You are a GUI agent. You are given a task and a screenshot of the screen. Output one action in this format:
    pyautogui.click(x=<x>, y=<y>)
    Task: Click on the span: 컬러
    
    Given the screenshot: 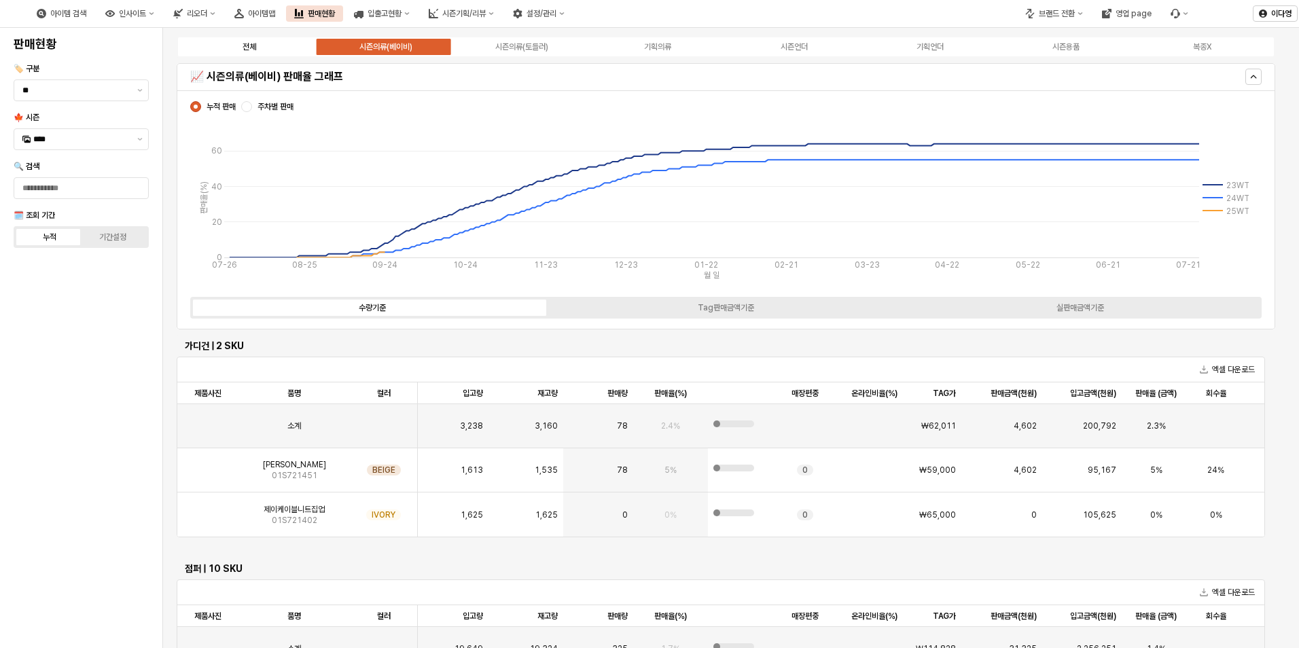 What is the action you would take?
    pyautogui.click(x=384, y=616)
    